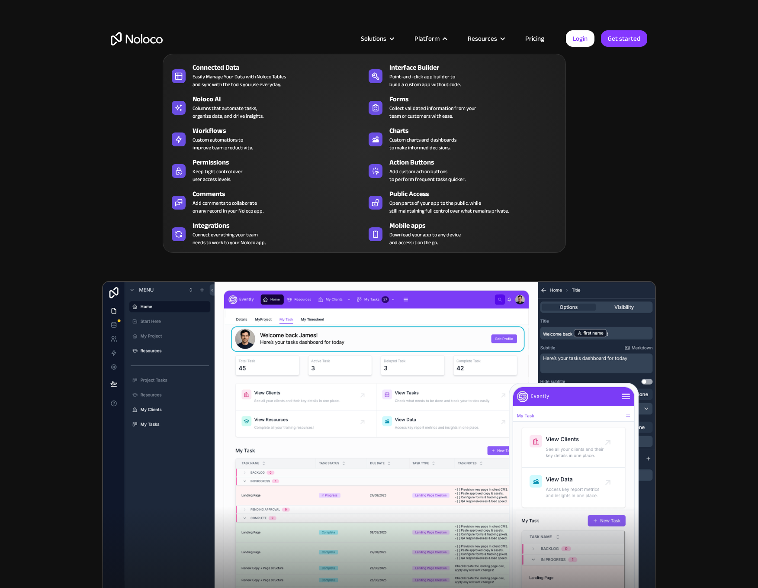  I want to click on div: Add comments to collaborate on any record in your Noloco app., so click(228, 207).